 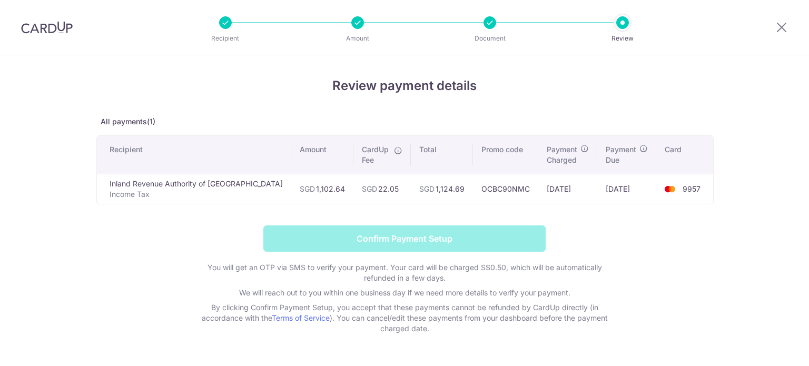 What do you see at coordinates (225, 38) in the screenshot?
I see `p: Recipient` at bounding box center [225, 38].